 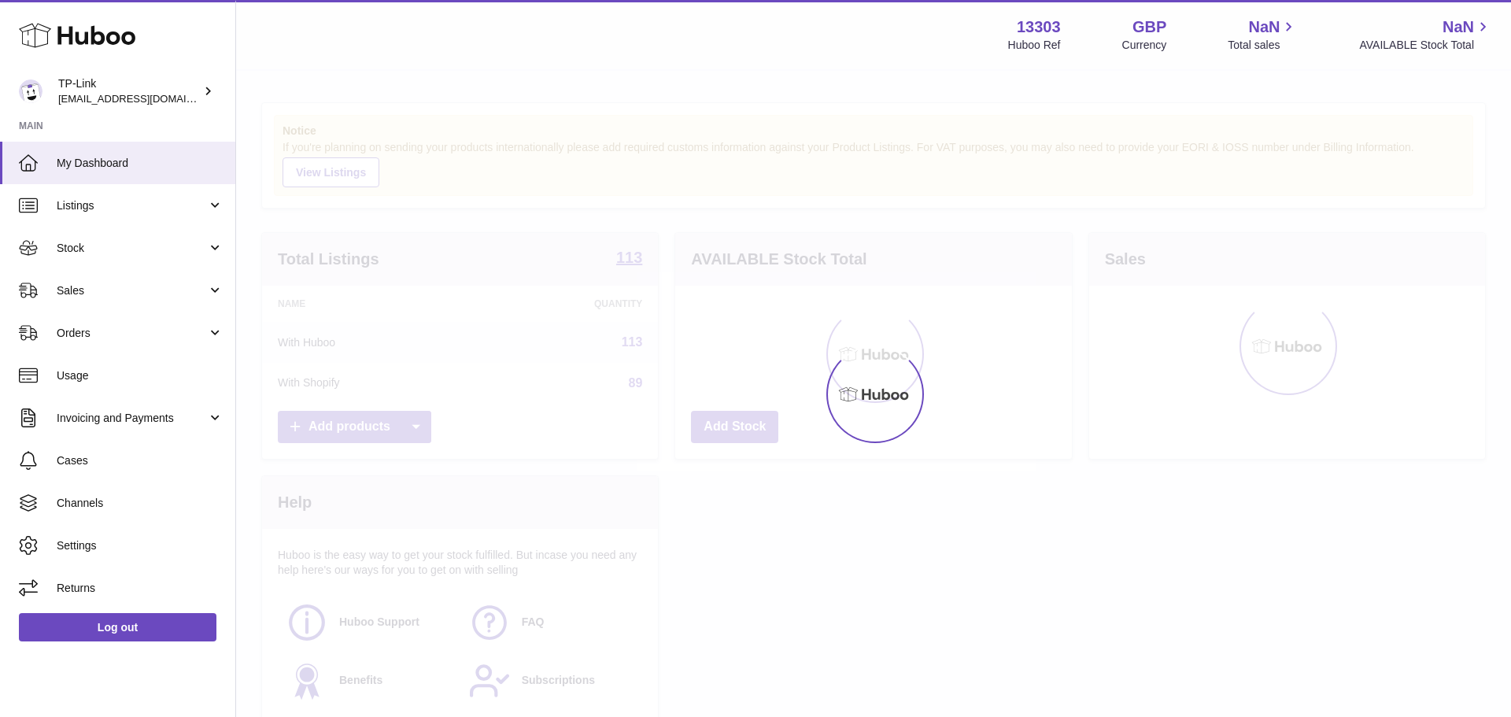 I want to click on span: Channels, so click(x=140, y=503).